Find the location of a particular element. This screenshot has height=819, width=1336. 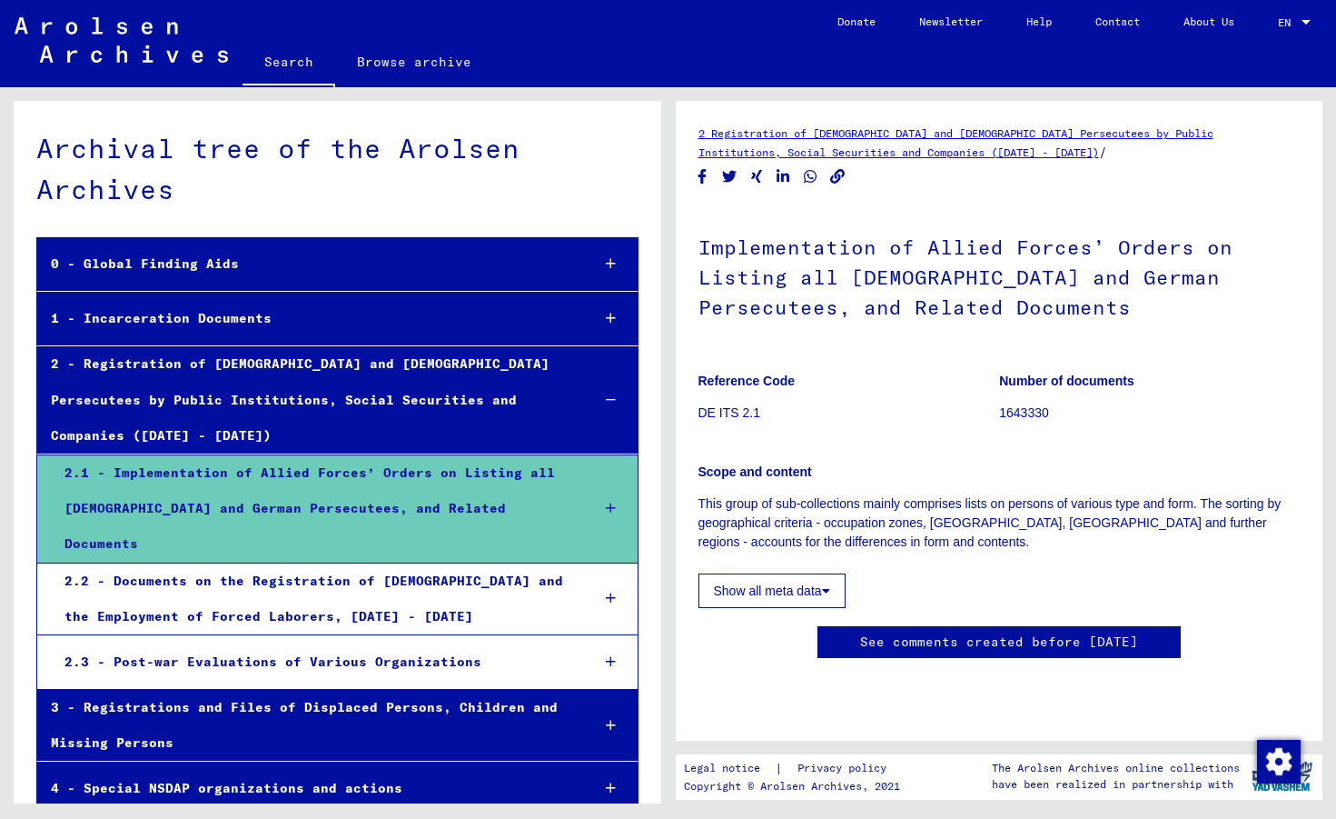

div: 4 - Special NSDAP organizations and actions is located at coordinates (306, 788).